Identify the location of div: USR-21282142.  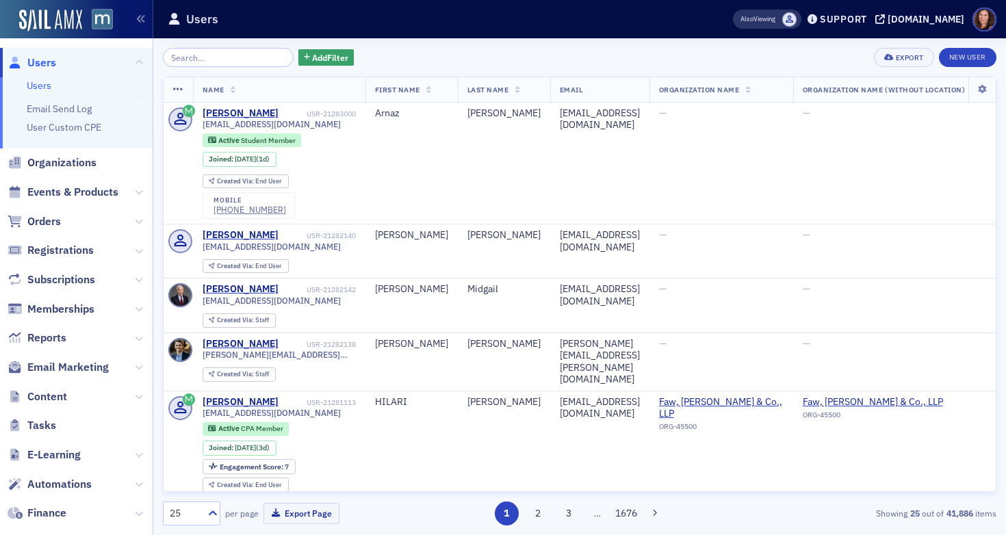
(318, 290).